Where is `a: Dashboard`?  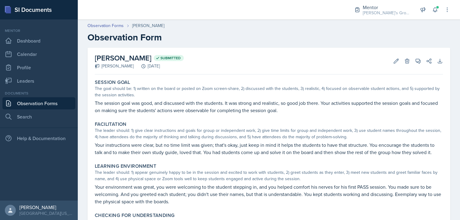 a: Dashboard is located at coordinates (39, 41).